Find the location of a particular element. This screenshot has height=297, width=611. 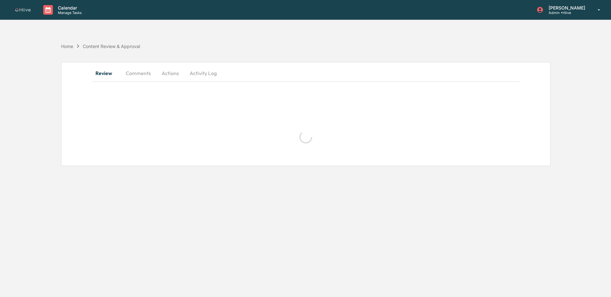

div: Home is located at coordinates (67, 46).